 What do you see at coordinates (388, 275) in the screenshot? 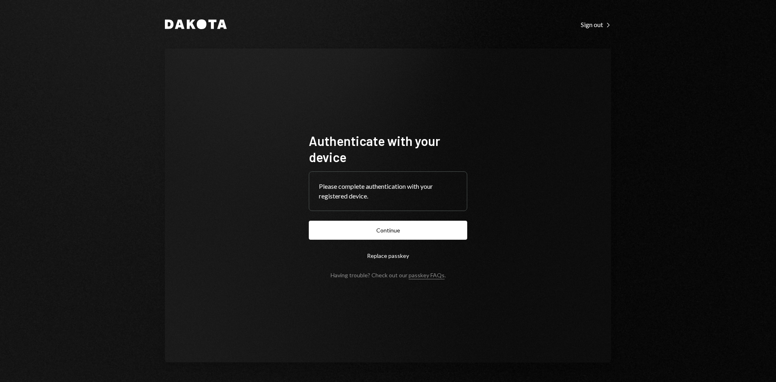
I see `div: Having trouble? Check out our .` at bounding box center [388, 275].